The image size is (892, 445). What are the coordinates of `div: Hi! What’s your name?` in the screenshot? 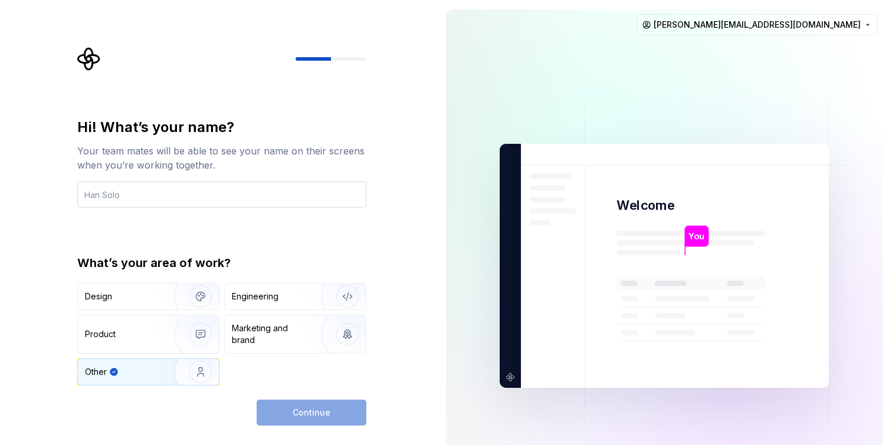 It's located at (222, 127).